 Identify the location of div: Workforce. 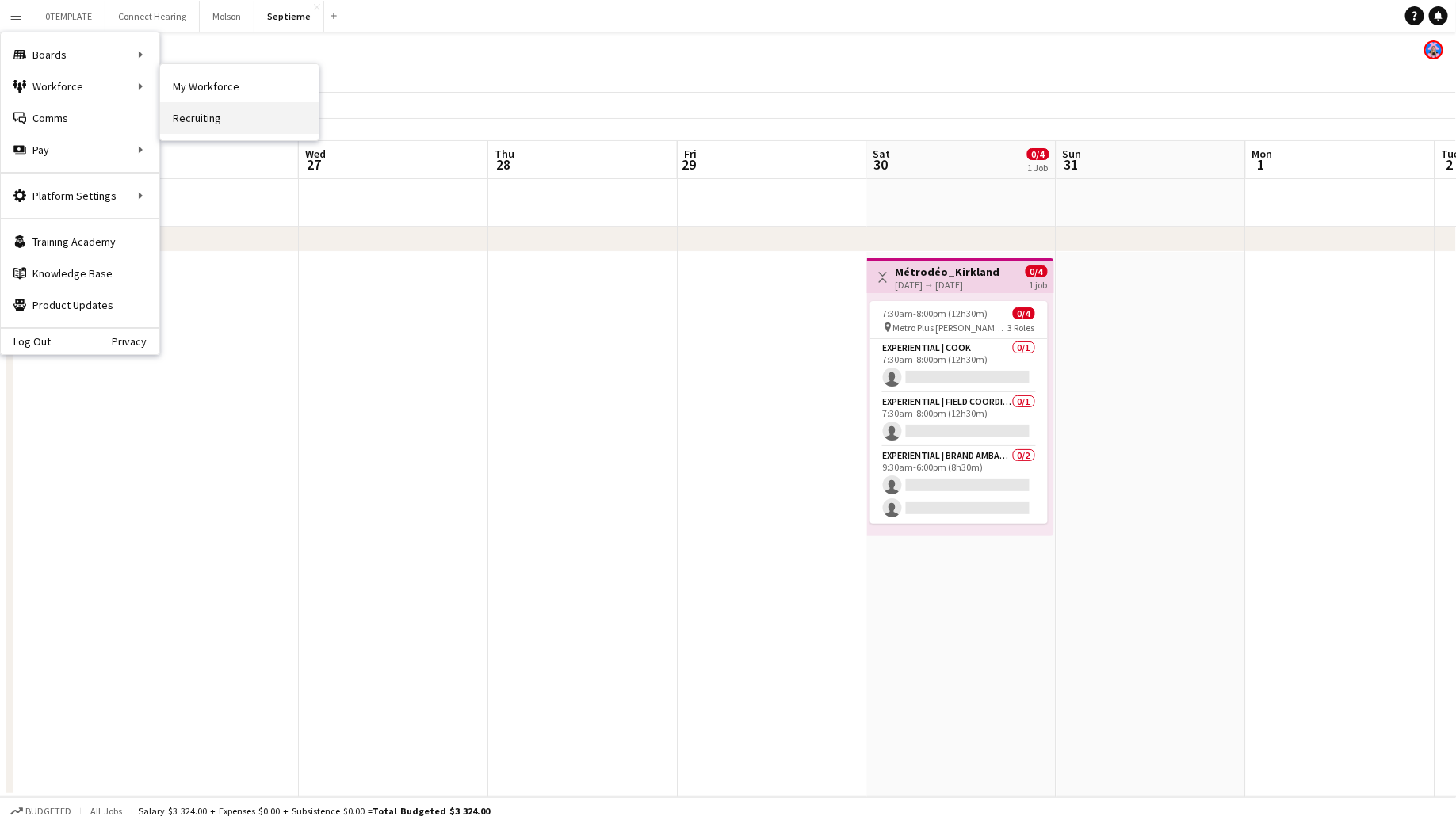
(80, 87).